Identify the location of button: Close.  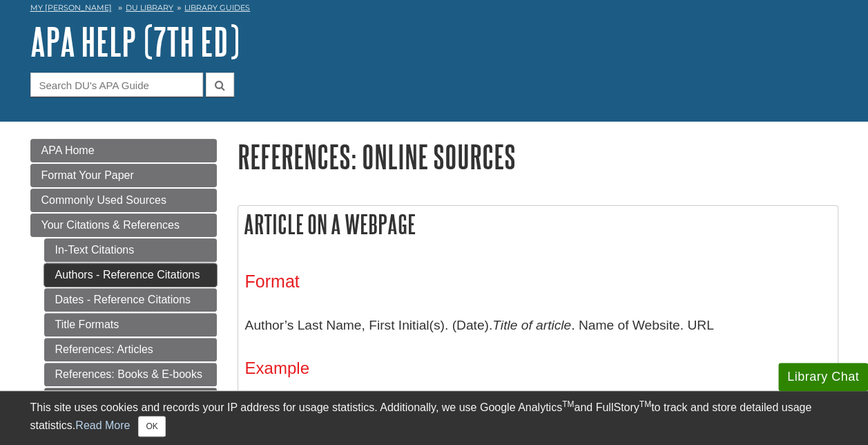
(151, 426).